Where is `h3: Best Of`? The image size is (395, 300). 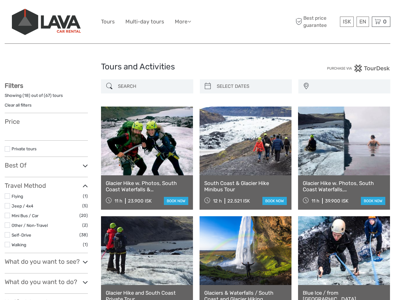
h3: Best Of is located at coordinates (46, 165).